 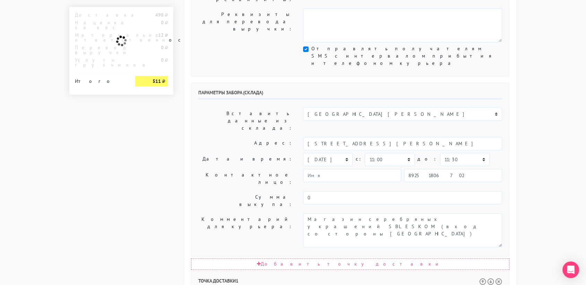 What do you see at coordinates (246, 201) in the screenshot?
I see `label: Сумма выкупа:` at bounding box center [246, 201].